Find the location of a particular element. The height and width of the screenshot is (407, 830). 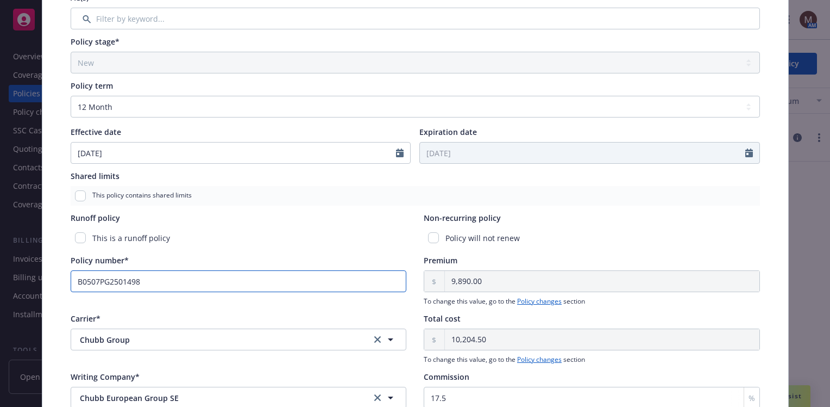

span: Expiration date is located at coordinates (448, 132).